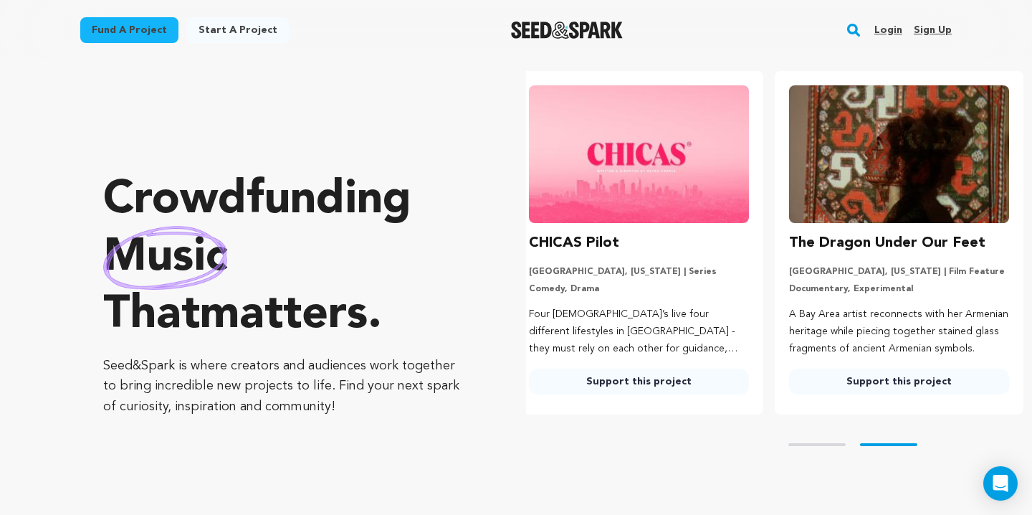 Image resolution: width=1032 pixels, height=515 pixels. Describe the element at coordinates (129, 30) in the screenshot. I see `a: Fund a project` at that location.